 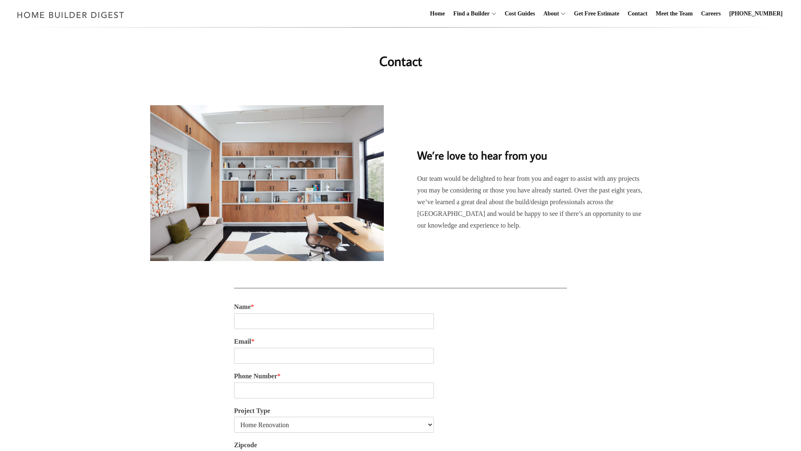 What do you see at coordinates (401, 376) in the screenshot?
I see `label: Phone Number` at bounding box center [401, 376].